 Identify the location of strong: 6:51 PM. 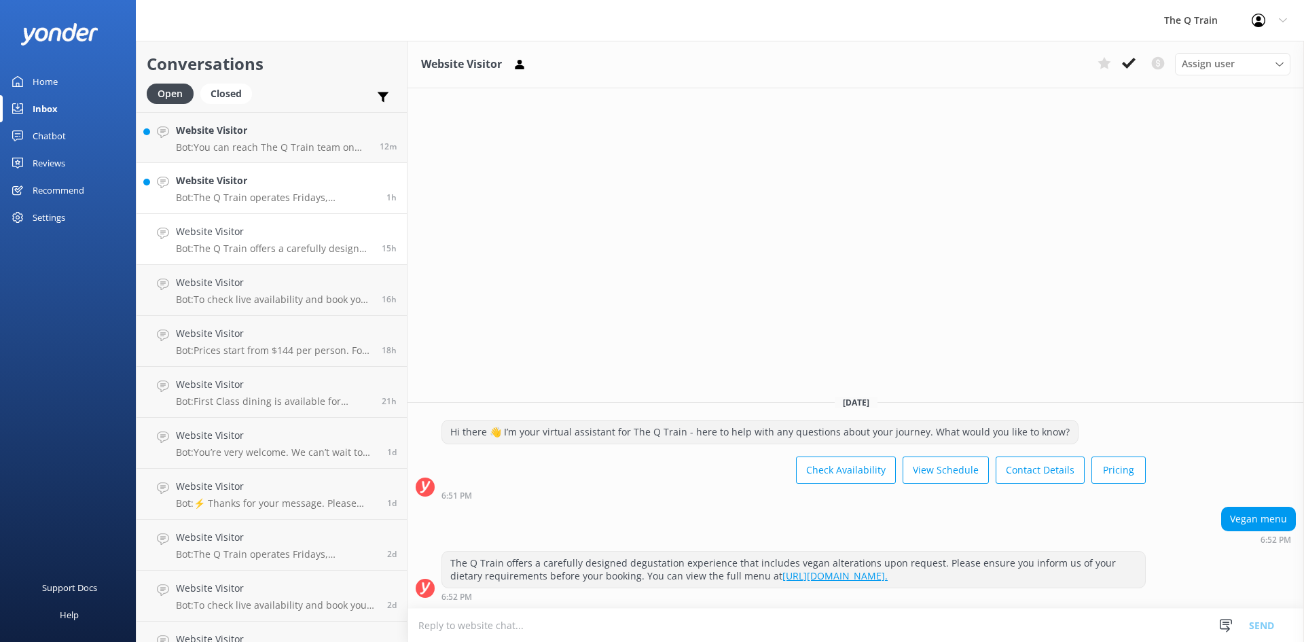
(456, 496).